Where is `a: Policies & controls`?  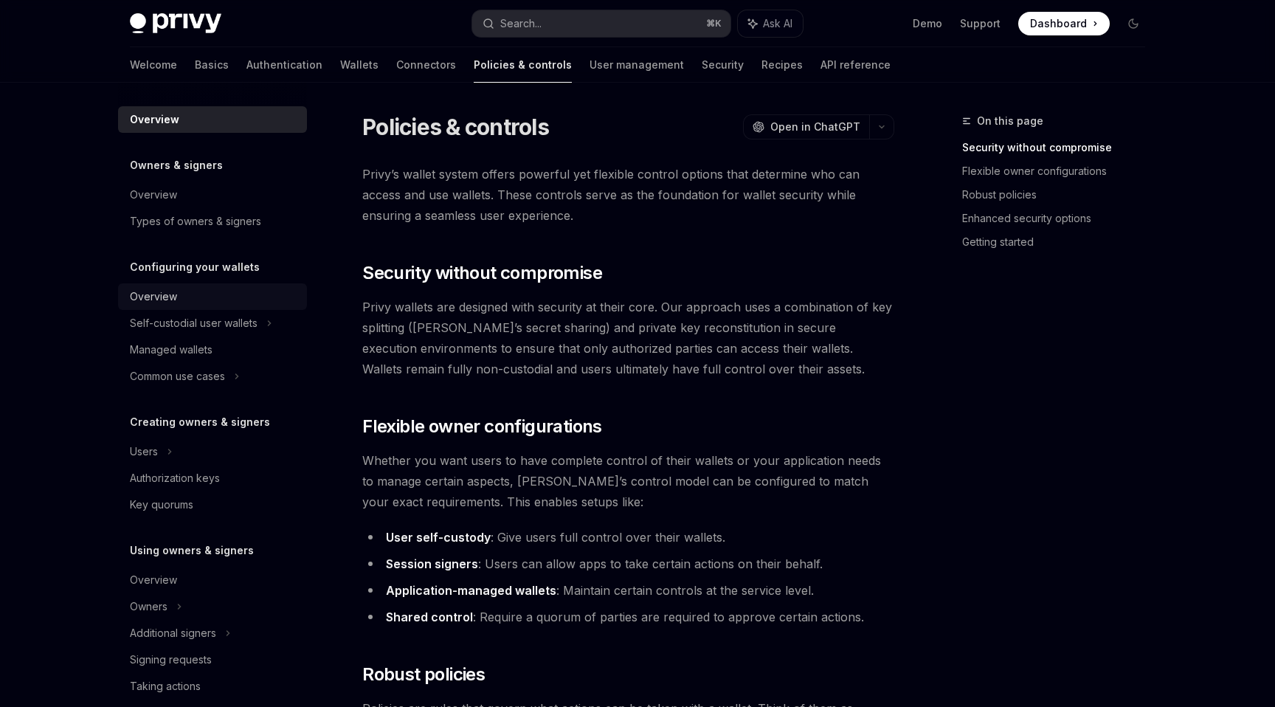
a: Policies & controls is located at coordinates (522, 65).